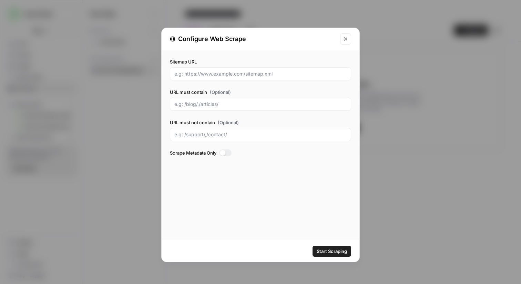 Image resolution: width=521 pixels, height=284 pixels. I want to click on label: URL must not contain, so click(261, 122).